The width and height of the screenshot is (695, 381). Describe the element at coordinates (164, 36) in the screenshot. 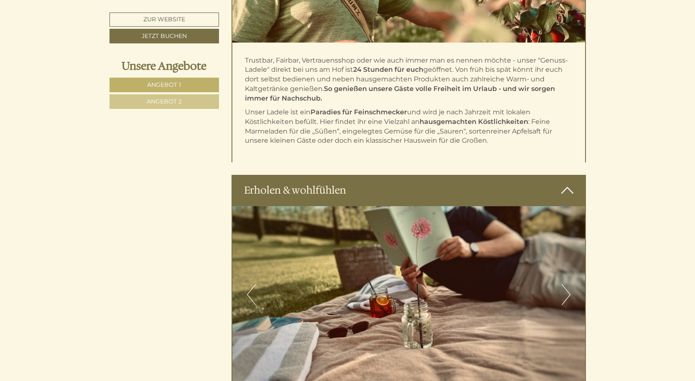

I see `a: Jetzt buchen` at that location.